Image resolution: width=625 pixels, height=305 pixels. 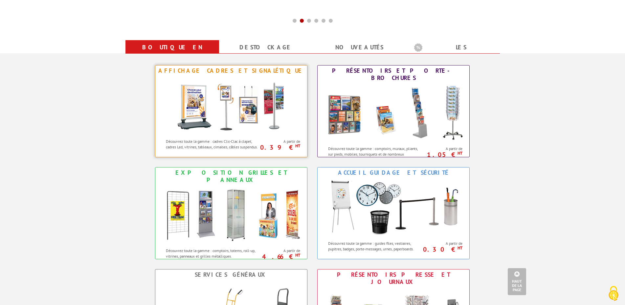 I want to click on button: Cookies (fenêtre modale), so click(x=614, y=294).